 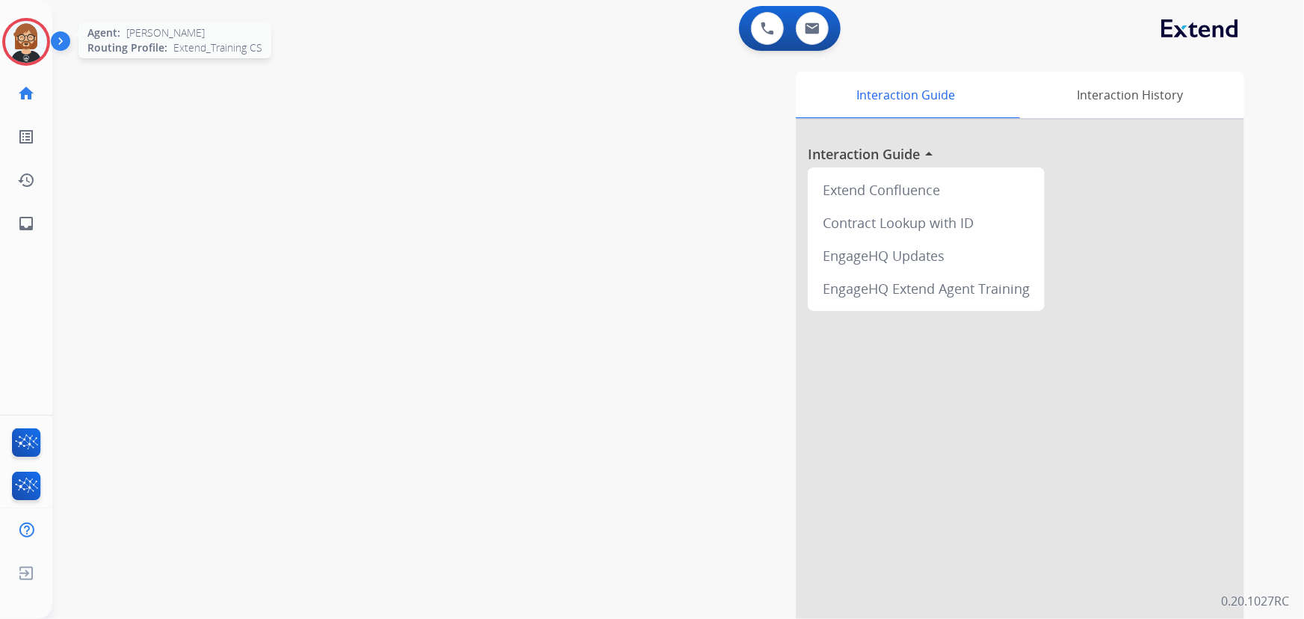 What do you see at coordinates (26, 42) in the screenshot?
I see `img: avatar` at bounding box center [26, 42].